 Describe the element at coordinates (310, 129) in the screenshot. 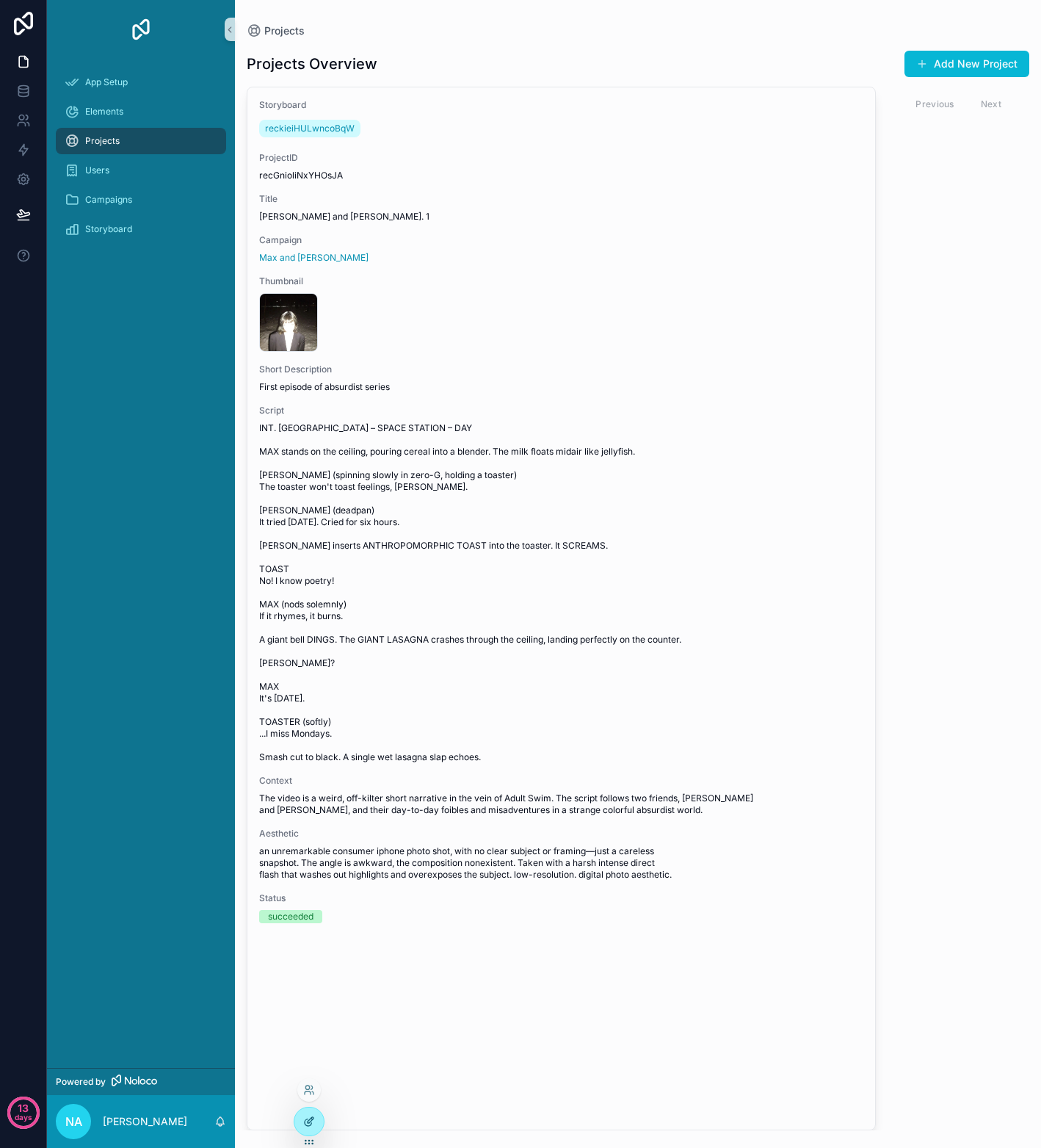

I see `span: reckieiHULwncoBqW` at that location.